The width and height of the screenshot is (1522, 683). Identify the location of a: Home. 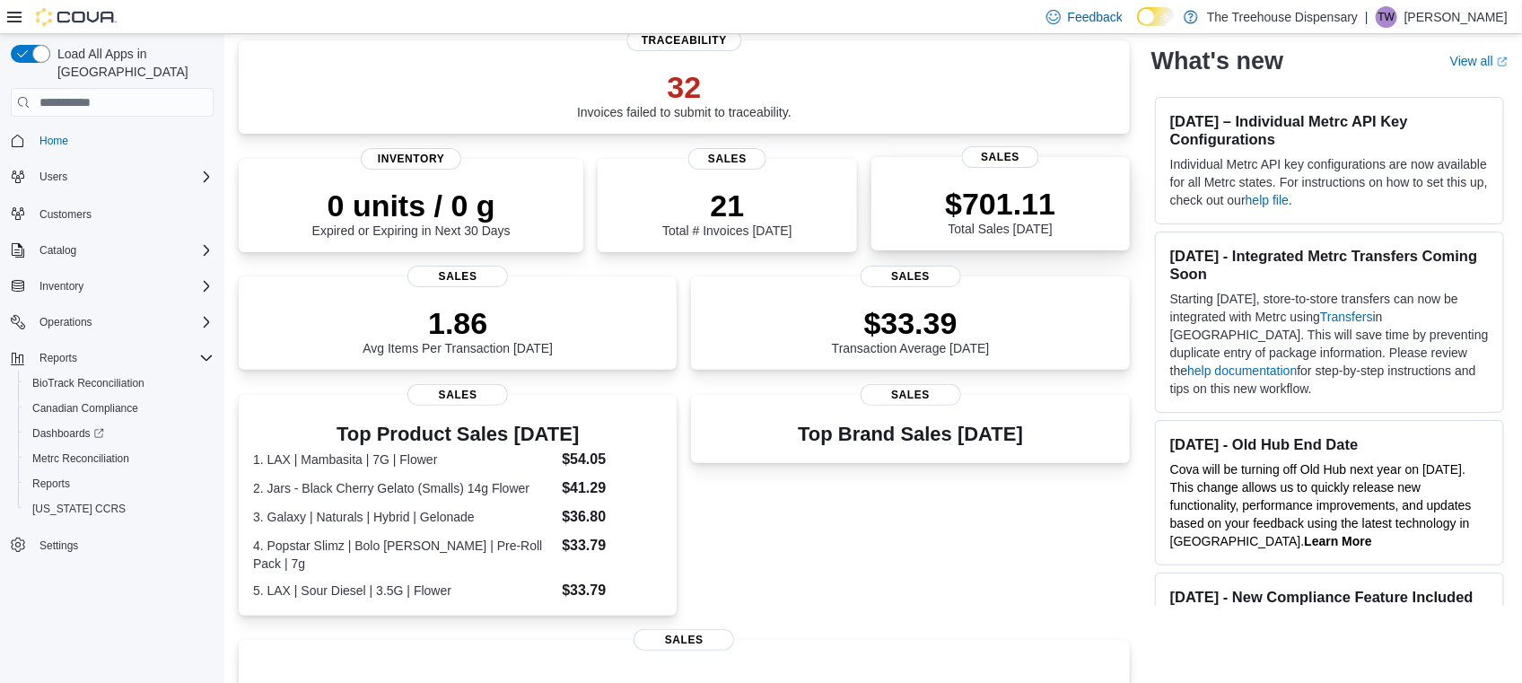
(54, 141).